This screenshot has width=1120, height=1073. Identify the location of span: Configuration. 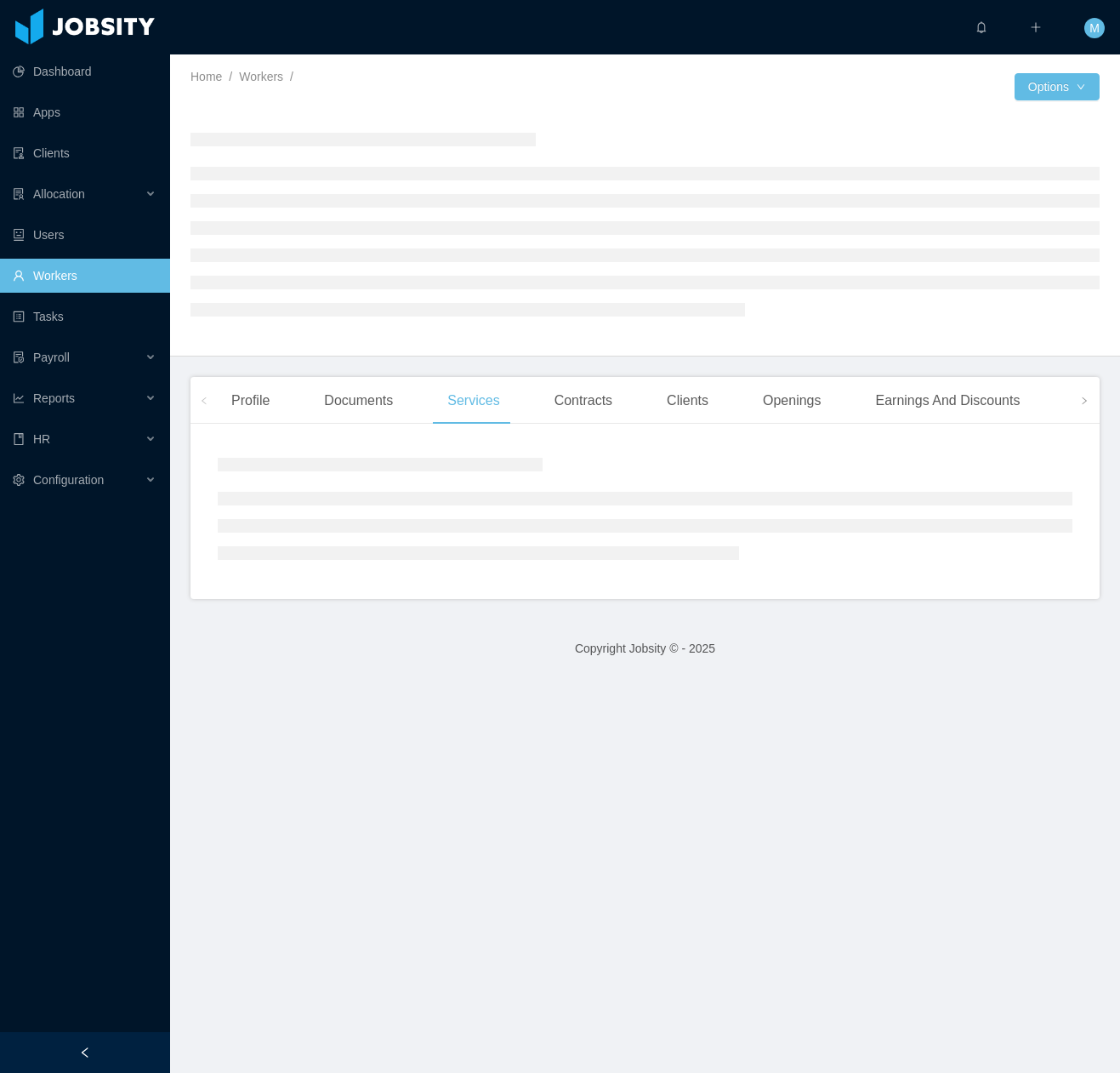
(68, 480).